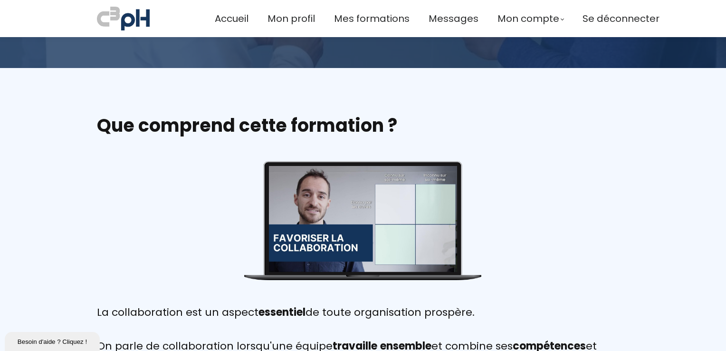 The width and height of the screenshot is (726, 351). I want to click on img: a70bc7685e0efc0bd0b04b3506828469.jpeg, so click(123, 19).